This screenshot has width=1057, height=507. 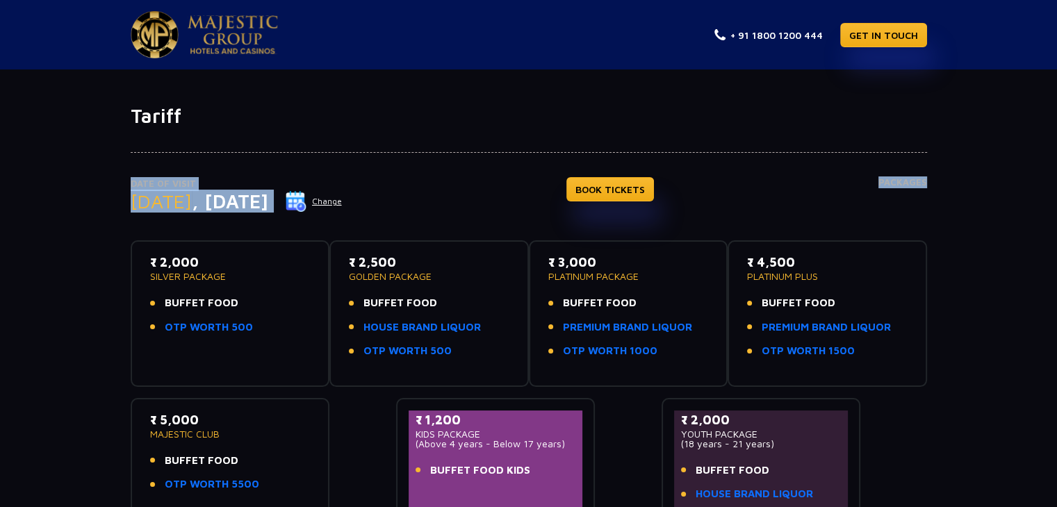 What do you see at coordinates (212, 484) in the screenshot?
I see `a: OTP WORTH 5500` at bounding box center [212, 484].